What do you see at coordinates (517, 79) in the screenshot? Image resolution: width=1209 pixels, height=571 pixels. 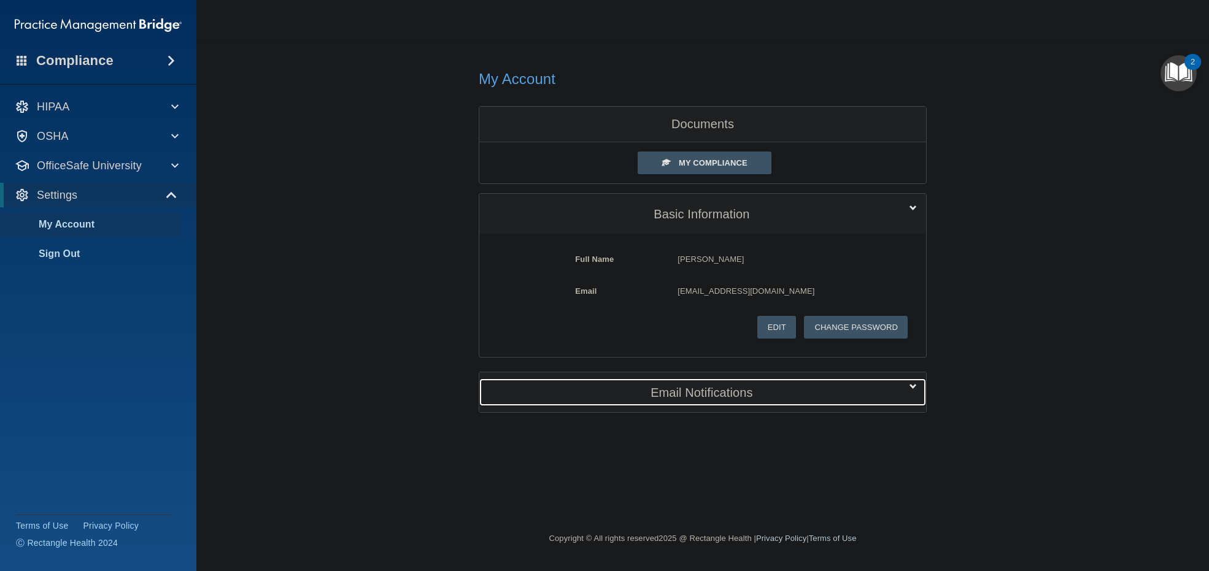 I see `h4: My Account` at bounding box center [517, 79].